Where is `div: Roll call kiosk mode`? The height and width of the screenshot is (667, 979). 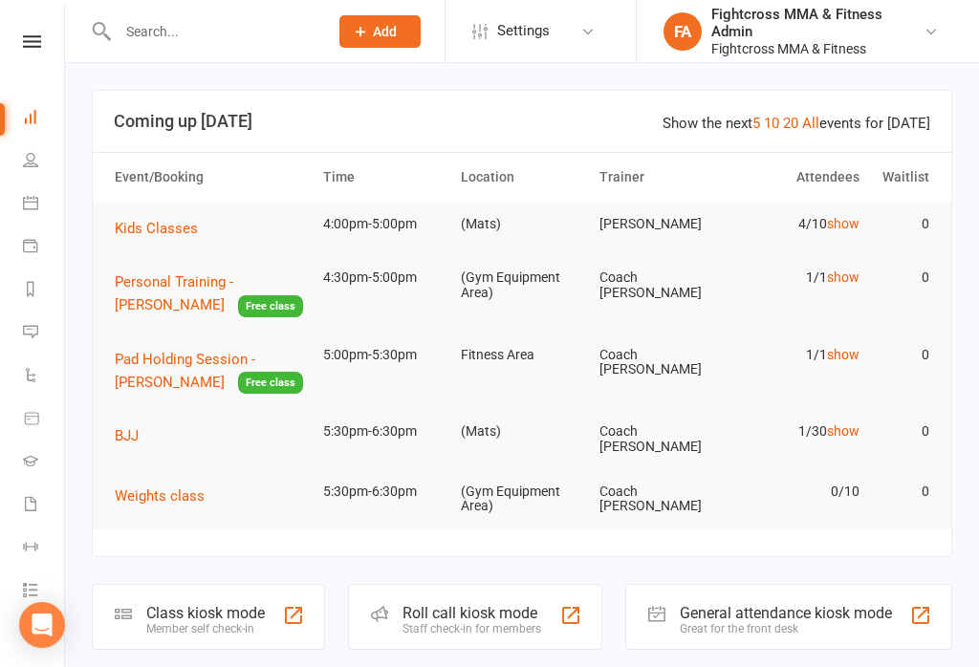
div: Roll call kiosk mode is located at coordinates (471, 613).